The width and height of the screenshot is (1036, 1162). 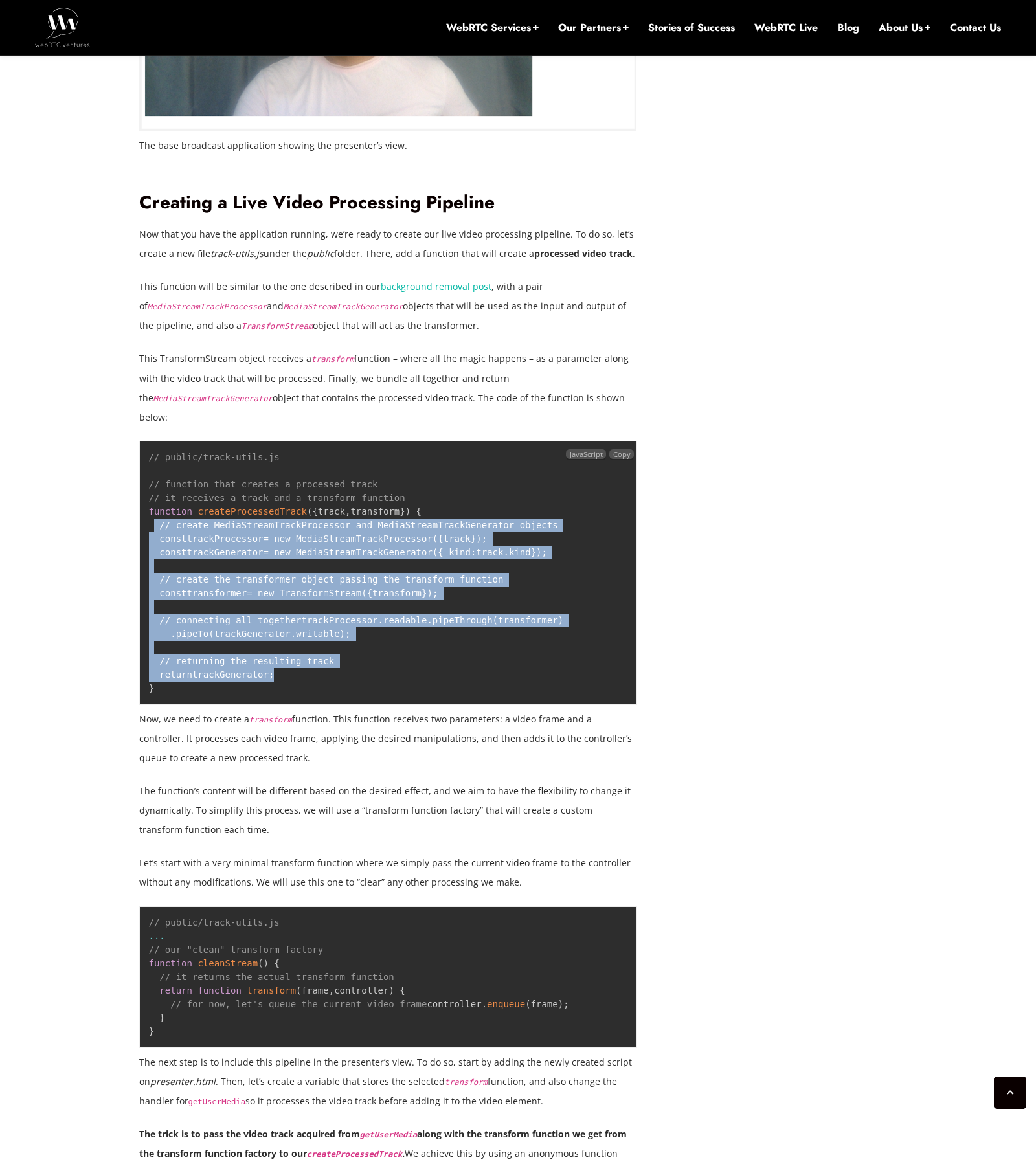 What do you see at coordinates (506, 1004) in the screenshot?
I see `span: enqueue` at bounding box center [506, 1004].